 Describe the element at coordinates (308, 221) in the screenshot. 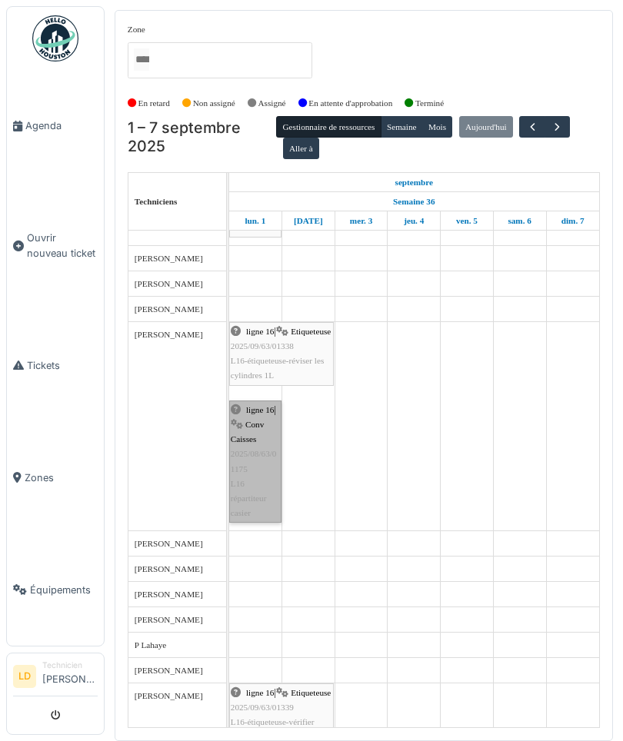

I see `a: 2 septembre 2025` at that location.